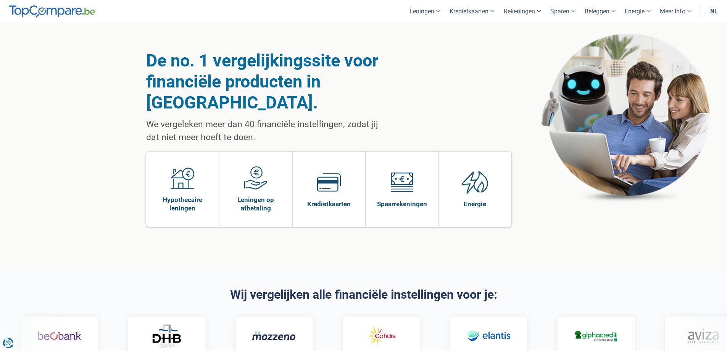 The height and width of the screenshot is (351, 727). Describe the element at coordinates (402, 189) in the screenshot. I see `a: Spaarrekeningen Spaarrekeningen` at that location.